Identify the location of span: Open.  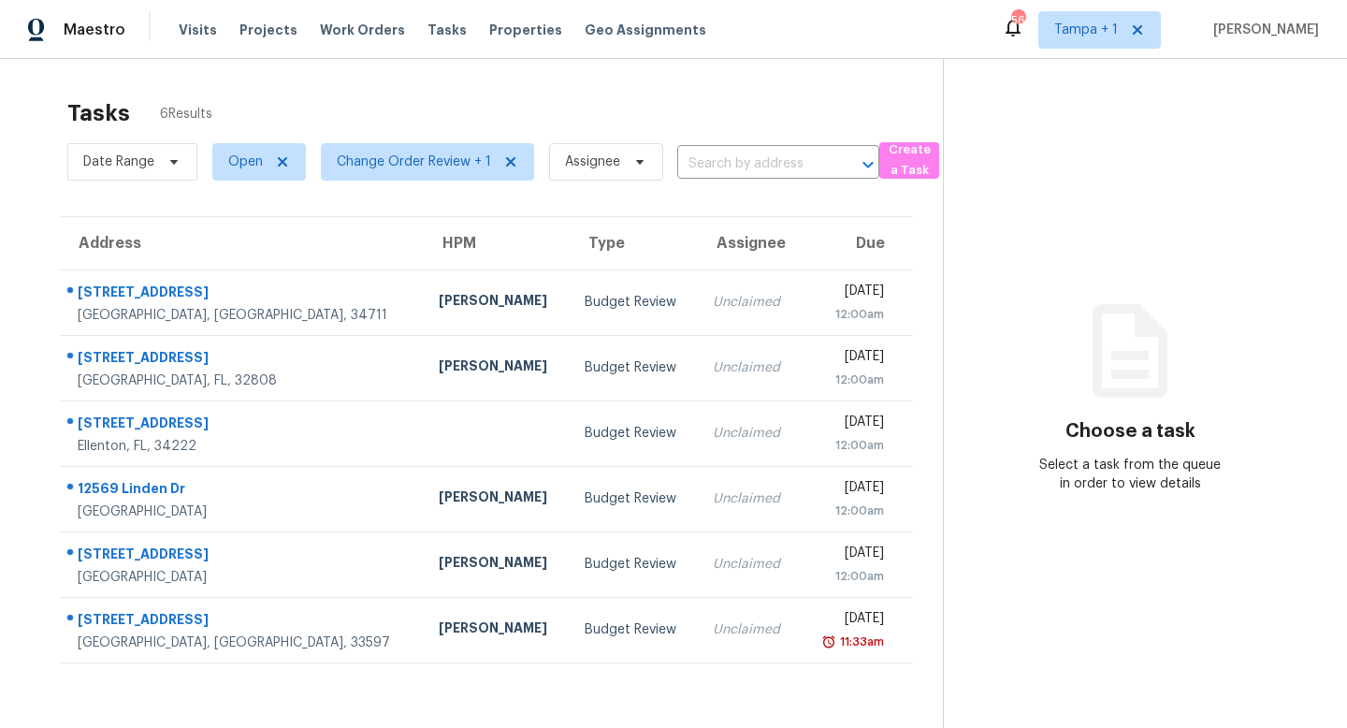
(245, 162).